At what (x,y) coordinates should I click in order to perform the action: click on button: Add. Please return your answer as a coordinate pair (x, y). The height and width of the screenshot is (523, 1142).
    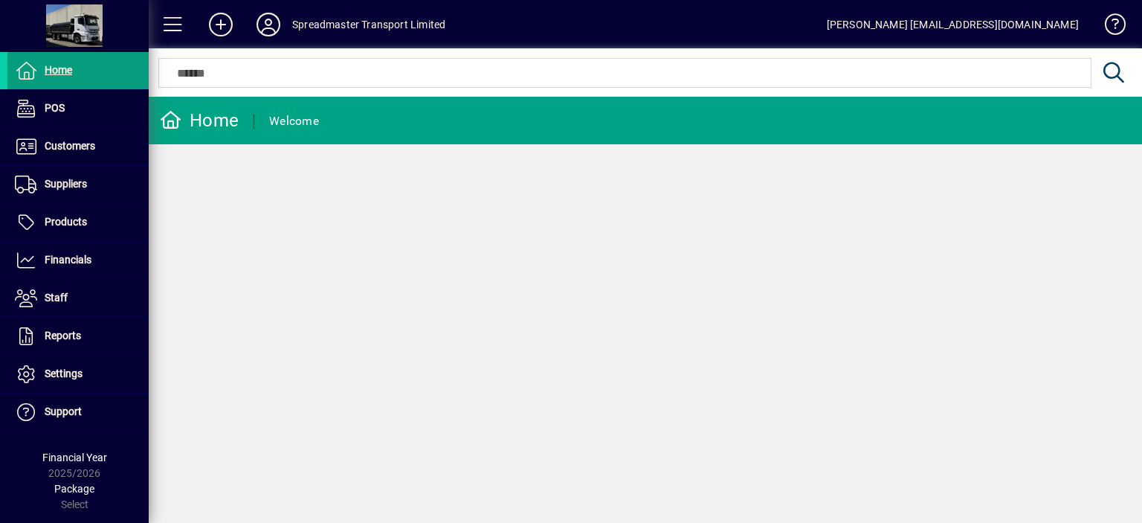
    Looking at the image, I should click on (221, 25).